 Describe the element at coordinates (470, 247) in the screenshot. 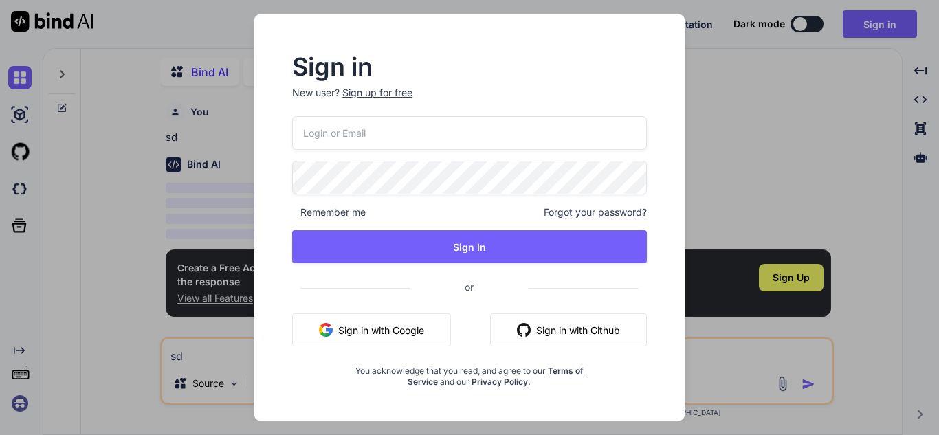

I see `button: Sign In` at that location.